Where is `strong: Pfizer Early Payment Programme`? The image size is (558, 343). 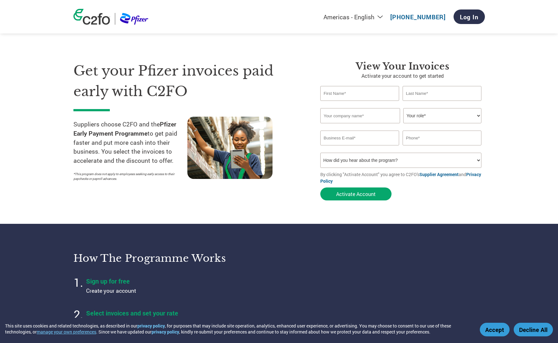 strong: Pfizer Early Payment Programme is located at coordinates (125, 129).